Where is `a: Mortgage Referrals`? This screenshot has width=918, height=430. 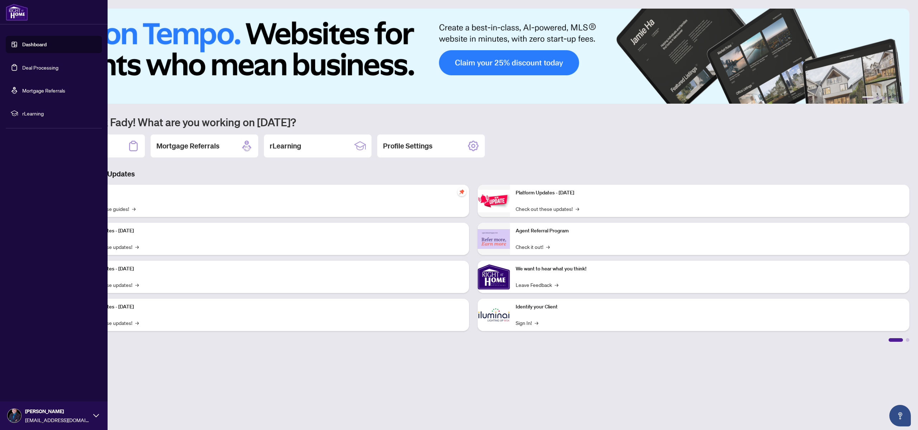 a: Mortgage Referrals is located at coordinates (44, 90).